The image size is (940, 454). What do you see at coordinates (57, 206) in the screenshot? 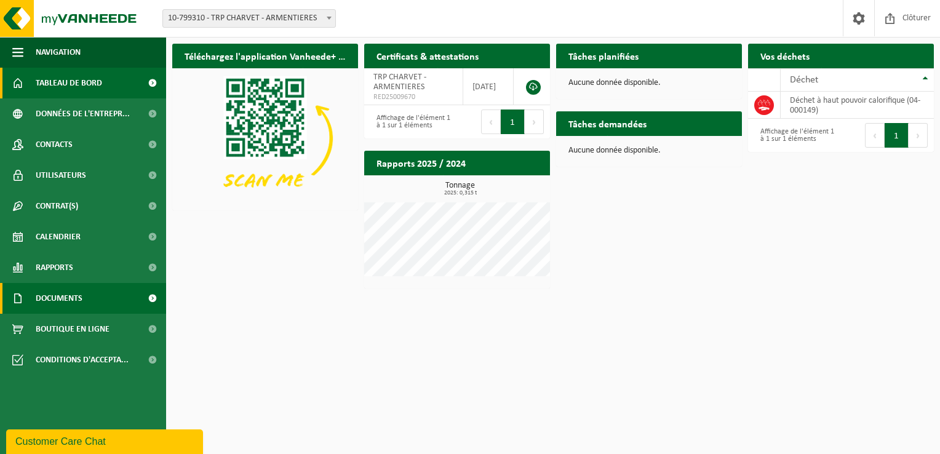
I see `span: Contrat(s)` at bounding box center [57, 206].